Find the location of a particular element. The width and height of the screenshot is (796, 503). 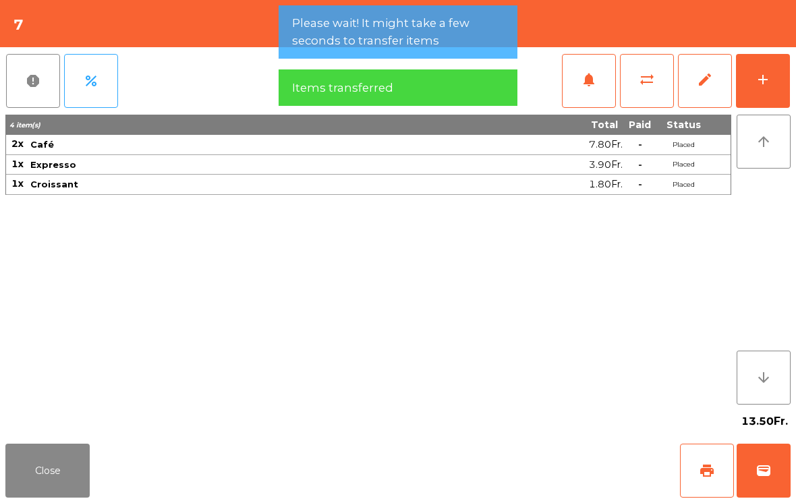

span: 7.80Fr. is located at coordinates (605, 144).